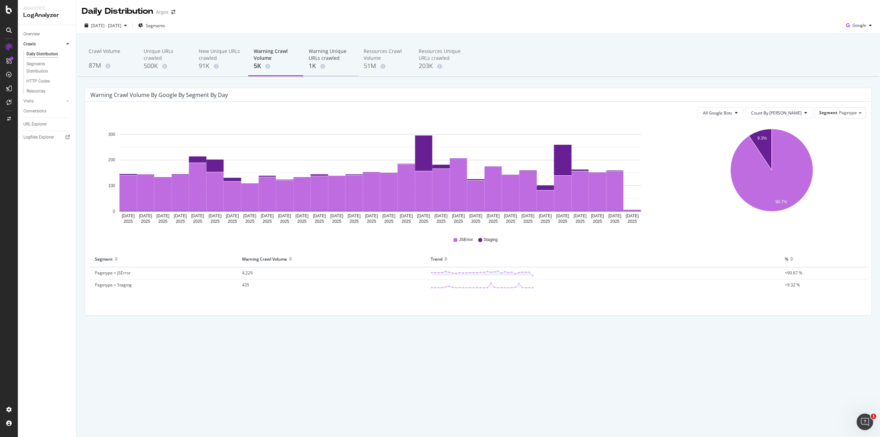  I want to click on span: Pagetype = JSError, so click(113, 273).